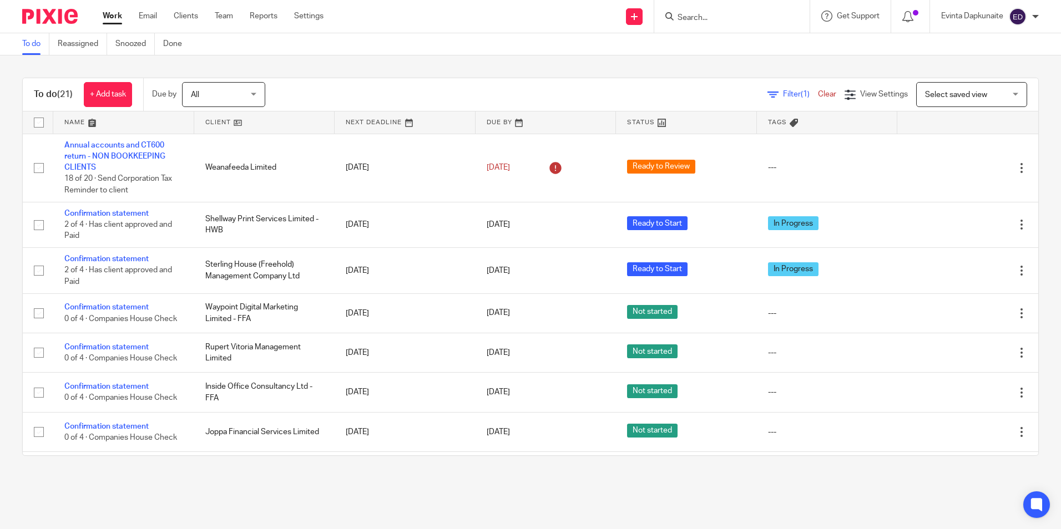 This screenshot has width=1061, height=529. What do you see at coordinates (50, 16) in the screenshot?
I see `img: Pixie` at bounding box center [50, 16].